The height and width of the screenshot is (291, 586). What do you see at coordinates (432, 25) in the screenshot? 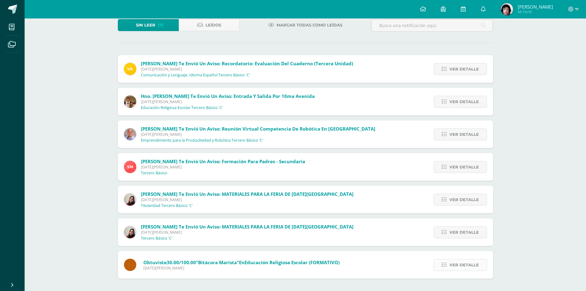
I see `input: Busca una notificación aquí` at bounding box center [432, 25].